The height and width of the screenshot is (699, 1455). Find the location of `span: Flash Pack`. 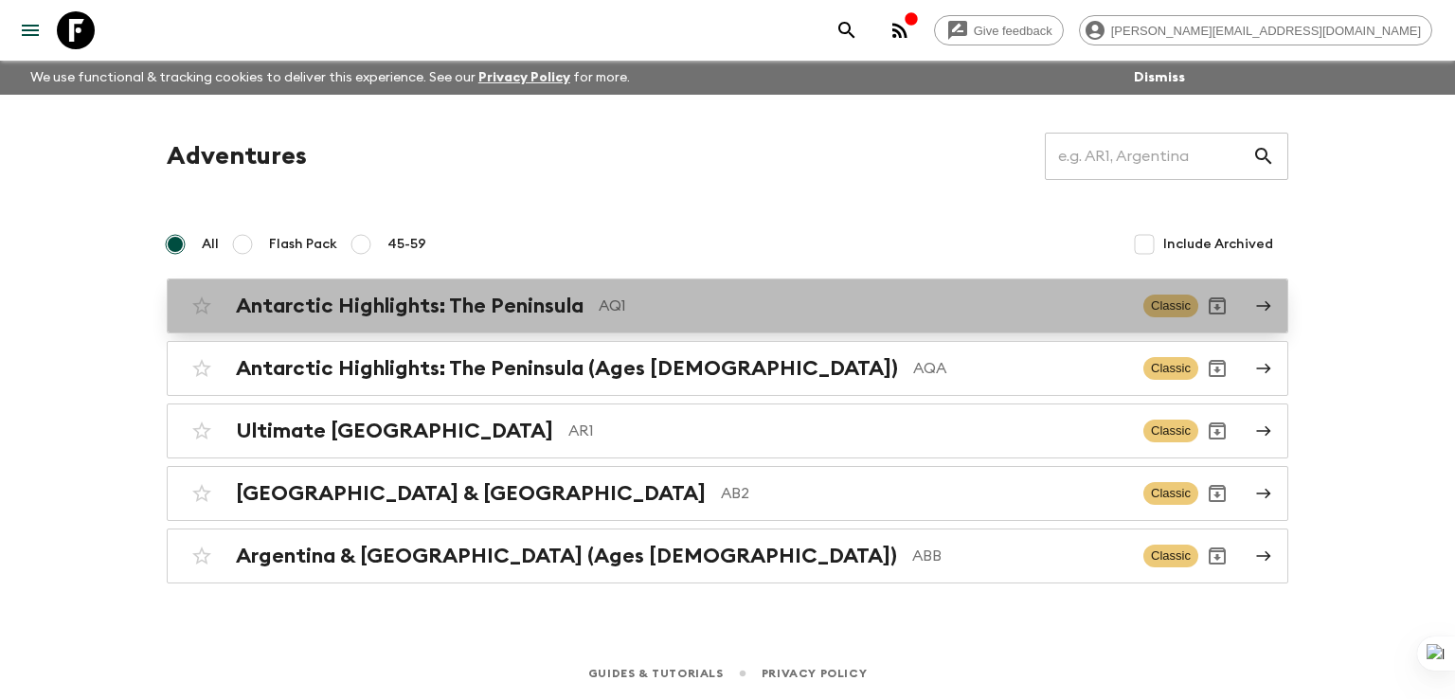

span: Flash Pack is located at coordinates (303, 244).